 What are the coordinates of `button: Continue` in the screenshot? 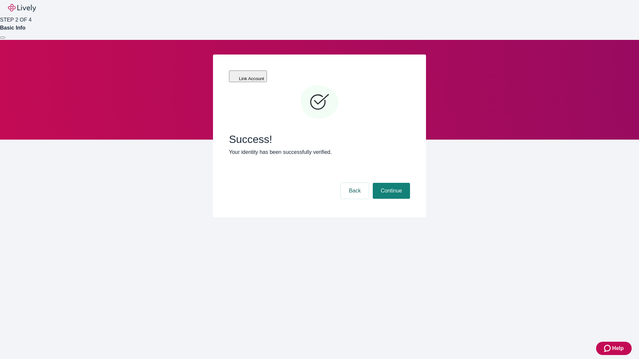 It's located at (391, 191).